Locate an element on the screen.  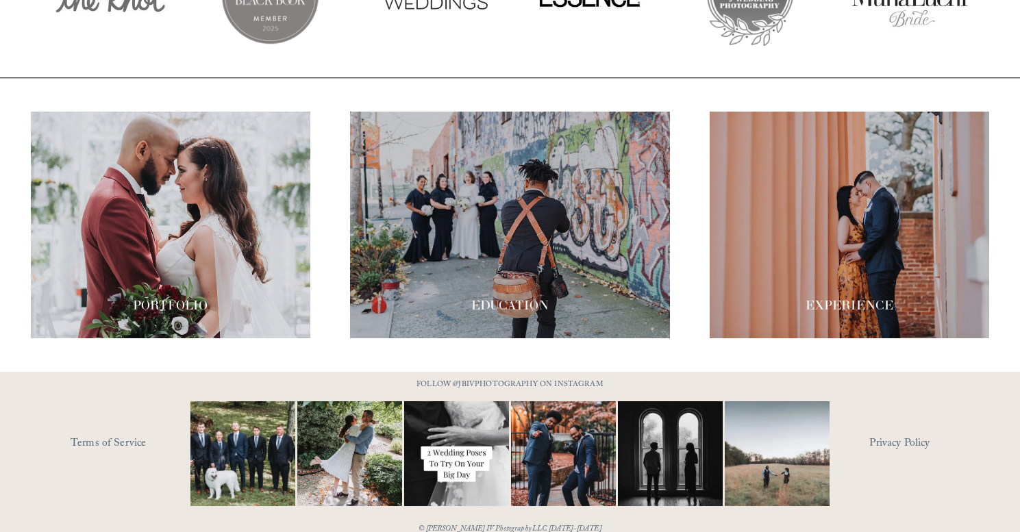
img: You just need the right photographer that matches your vibe 📷🎉 #RaleighWeddingPhotographer is located at coordinates (563, 454).